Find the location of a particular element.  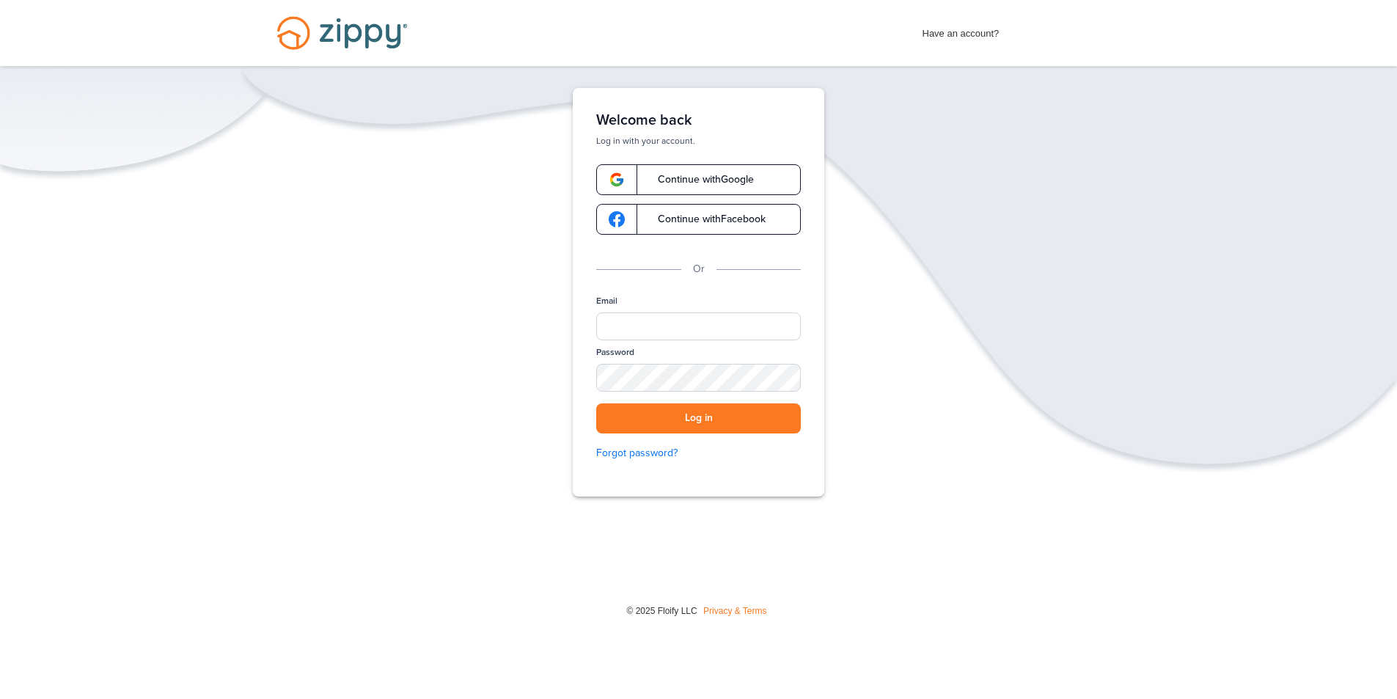

a: Forgot password? is located at coordinates (698, 453).